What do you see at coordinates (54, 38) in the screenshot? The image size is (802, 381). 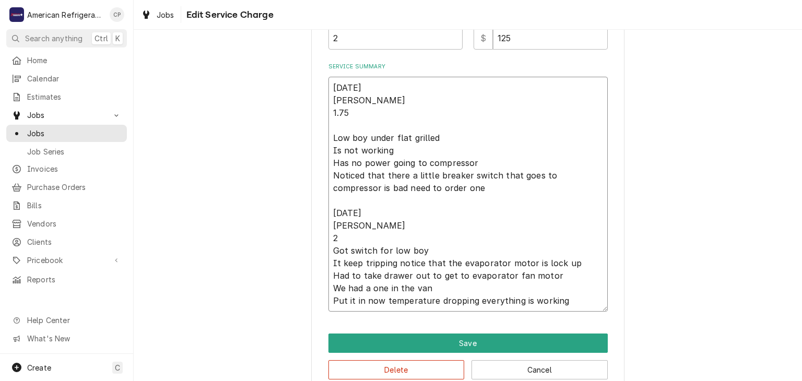 I see `span: Search anything` at bounding box center [54, 38].